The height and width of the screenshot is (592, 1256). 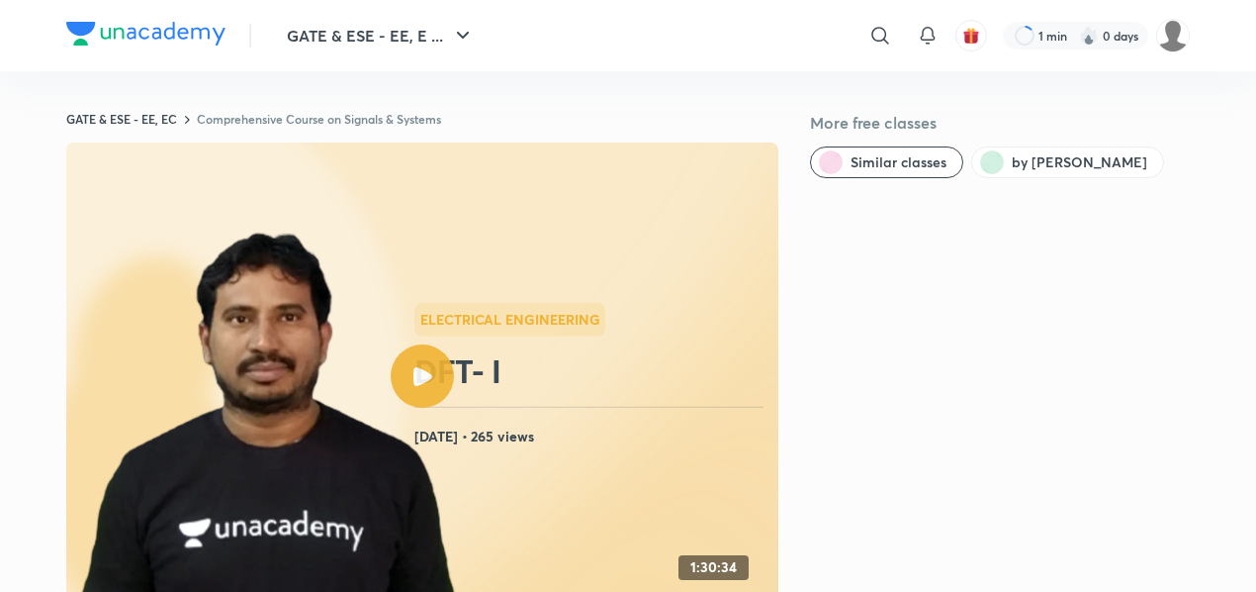 I want to click on img: Shambhavi Choubey, so click(x=1173, y=36).